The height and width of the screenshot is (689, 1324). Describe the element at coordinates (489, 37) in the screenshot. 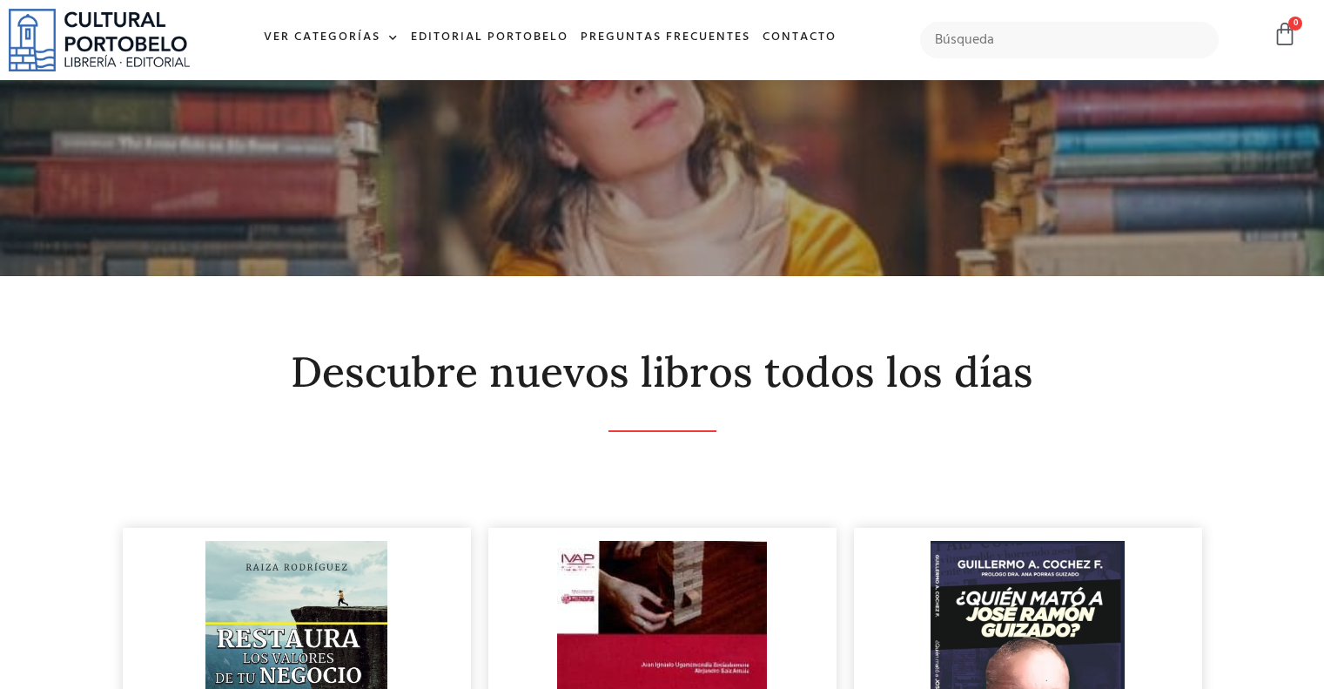

I see `a: Editorial Portobelo` at that location.